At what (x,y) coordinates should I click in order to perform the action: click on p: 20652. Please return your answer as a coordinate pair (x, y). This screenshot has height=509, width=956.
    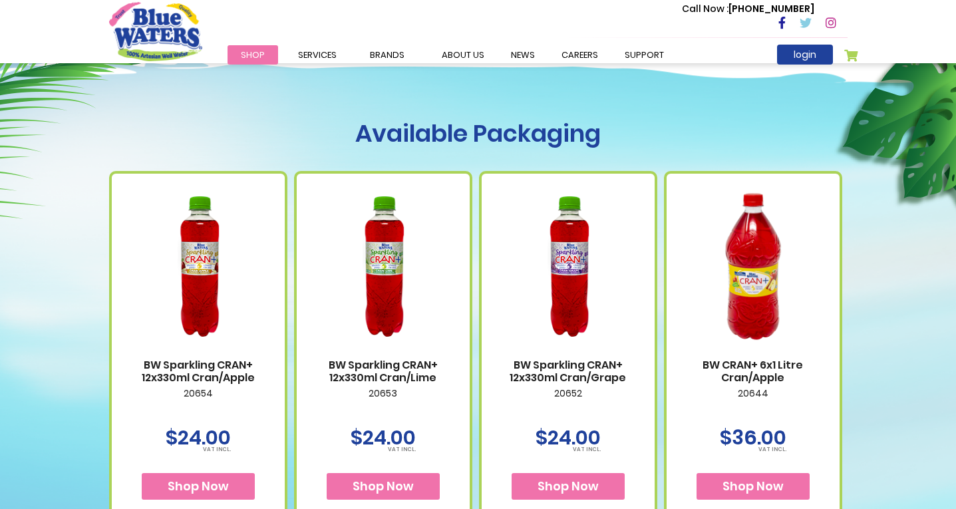
    Looking at the image, I should click on (568, 402).